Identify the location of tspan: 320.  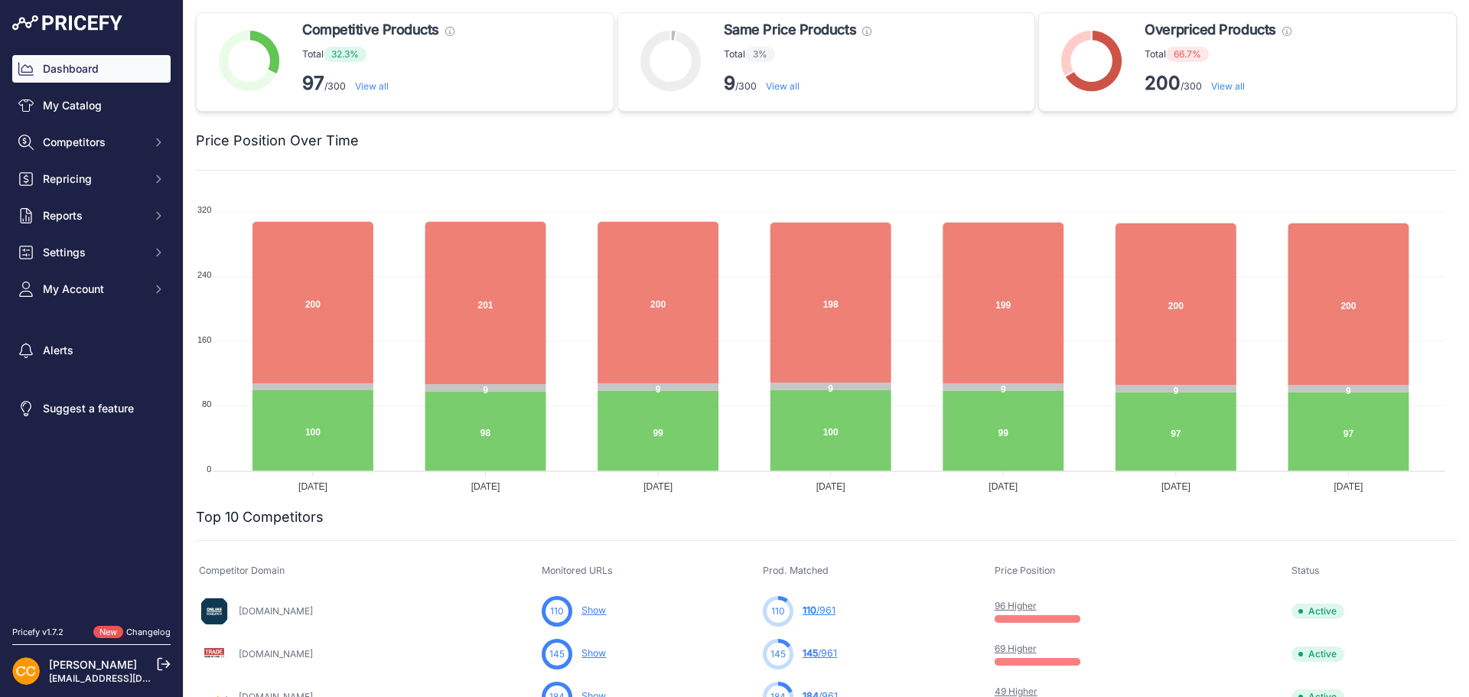
(204, 210).